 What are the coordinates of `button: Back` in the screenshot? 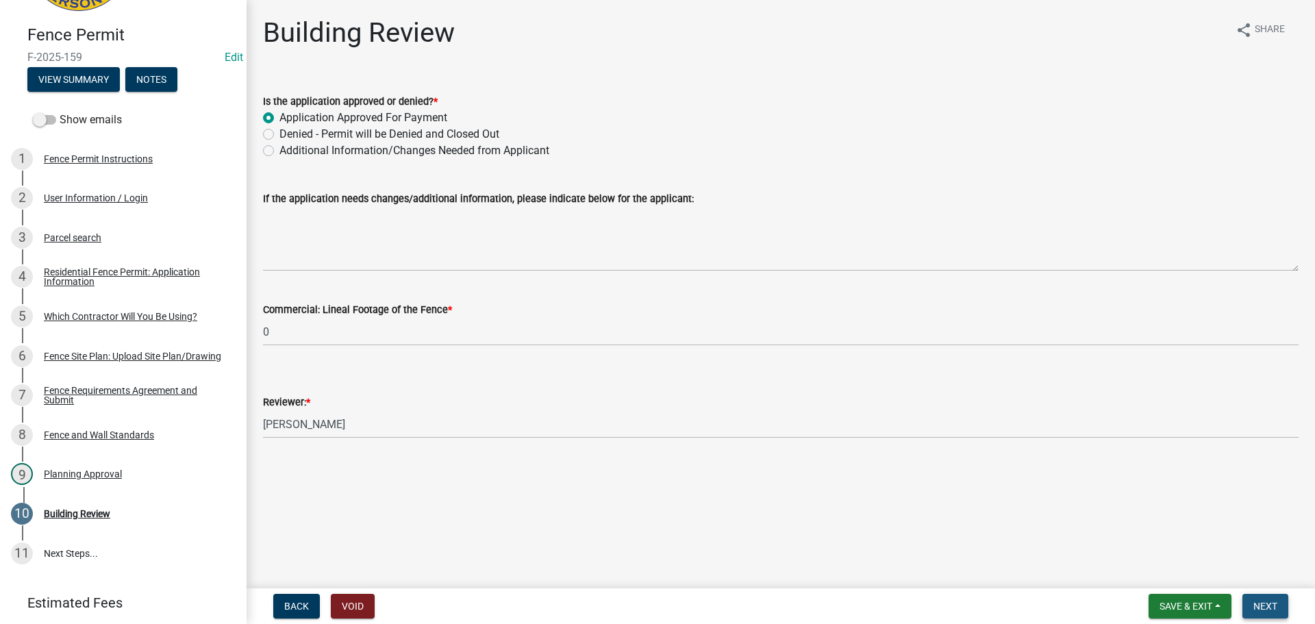 It's located at (297, 606).